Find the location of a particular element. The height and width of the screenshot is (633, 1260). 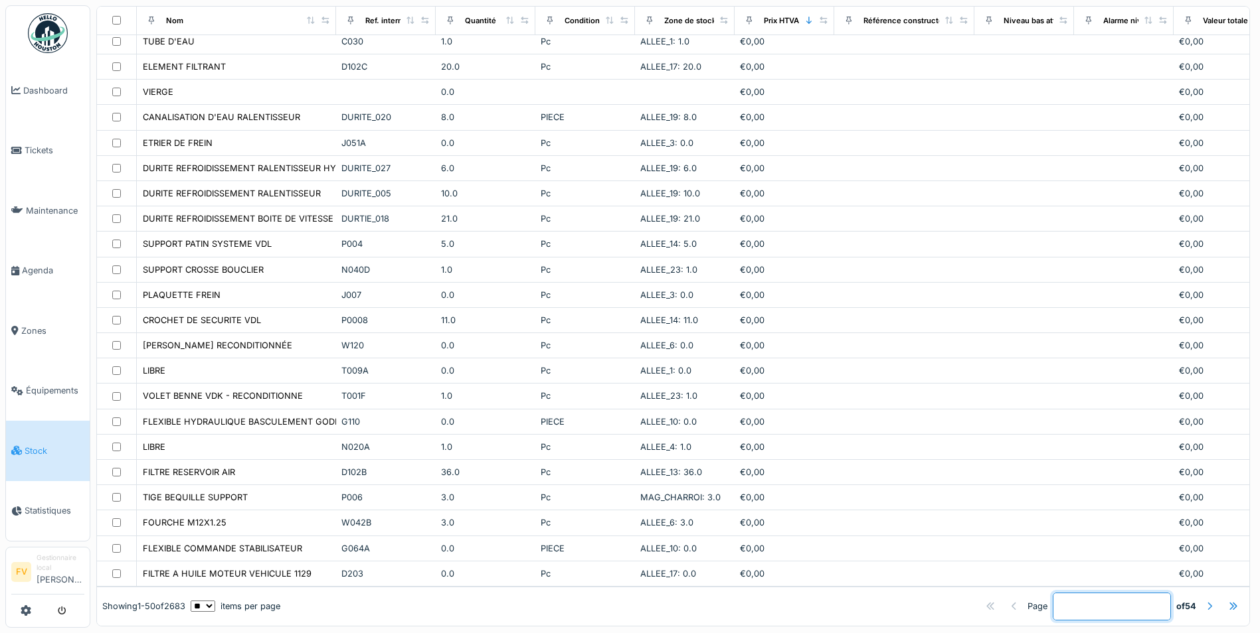

div: ETRIER DE FREIN is located at coordinates (177, 143).